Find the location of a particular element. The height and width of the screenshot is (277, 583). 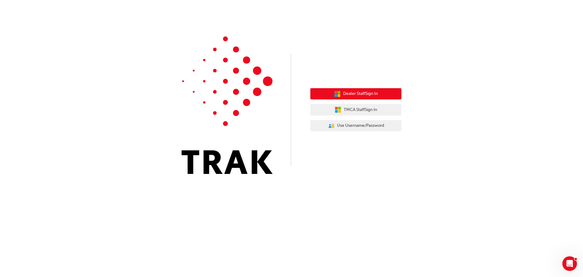

span: Dealer Staff Sign In is located at coordinates (361, 94).